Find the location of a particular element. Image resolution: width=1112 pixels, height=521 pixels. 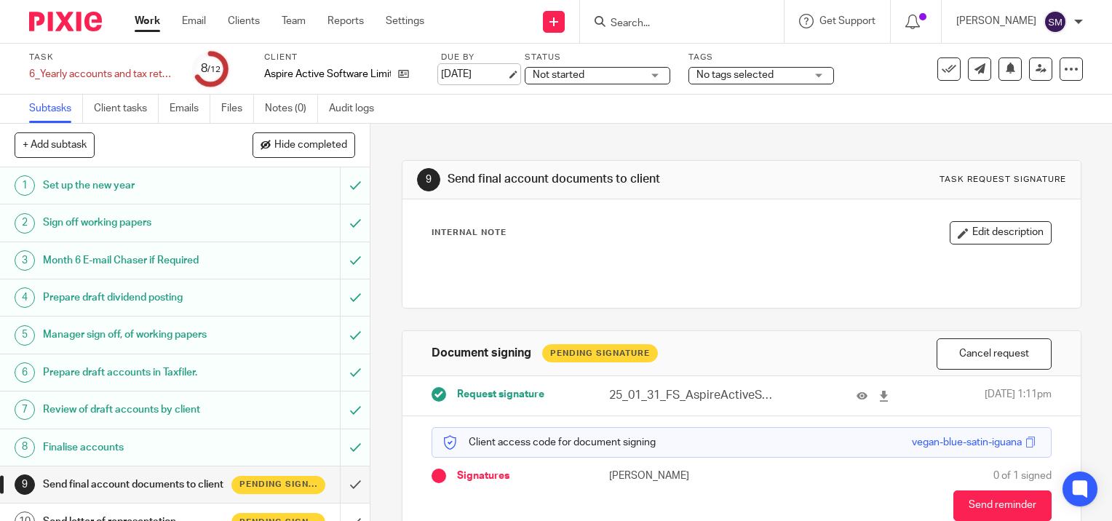

span: Get Support is located at coordinates (847, 21).